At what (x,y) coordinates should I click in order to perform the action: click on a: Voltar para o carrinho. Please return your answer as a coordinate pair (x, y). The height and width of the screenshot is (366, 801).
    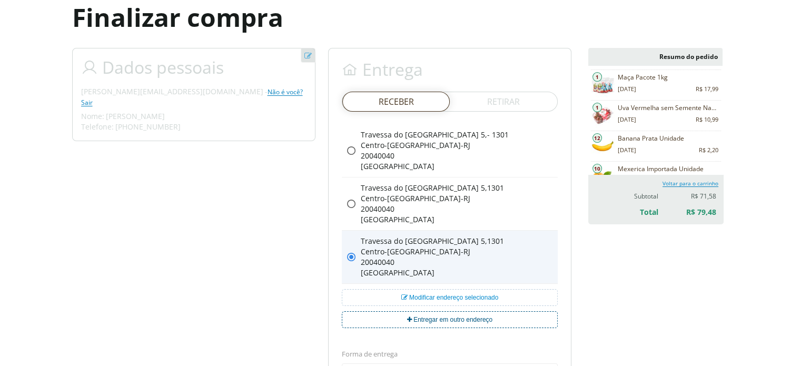
    Looking at the image, I should click on (690, 183).